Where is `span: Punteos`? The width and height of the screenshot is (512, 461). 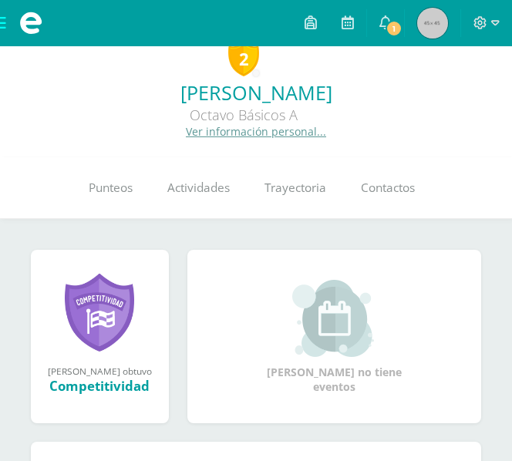
span: Punteos is located at coordinates (110, 187).